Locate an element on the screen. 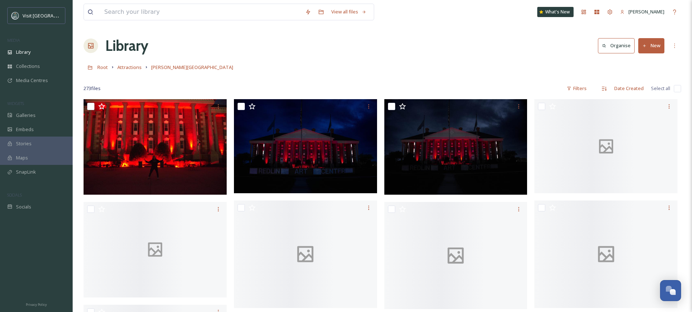  span: WIDGETS is located at coordinates (16, 103).